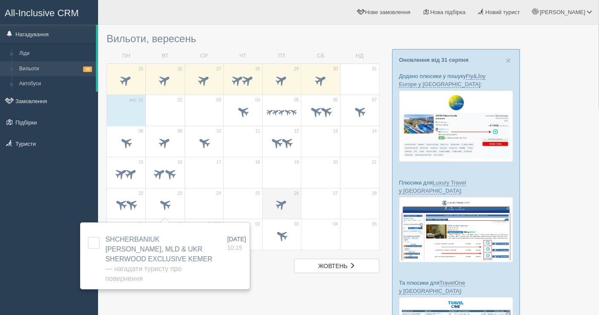 The image size is (599, 315). Describe the element at coordinates (503, 12) in the screenshot. I see `span: Новий турист` at that location.